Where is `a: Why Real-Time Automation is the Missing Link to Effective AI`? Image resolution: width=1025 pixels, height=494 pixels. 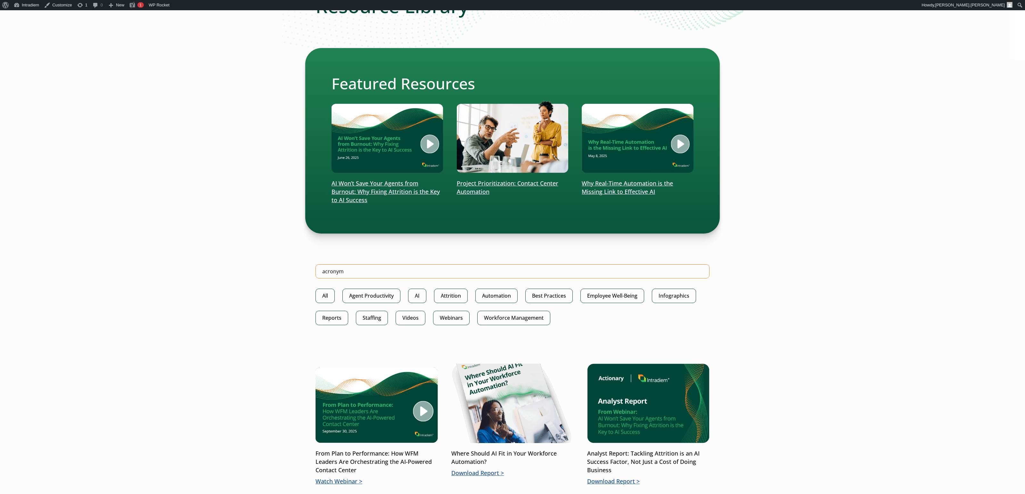
a: Why Real-Time Automation is the Missing Link to Effective AI is located at coordinates (638, 148).